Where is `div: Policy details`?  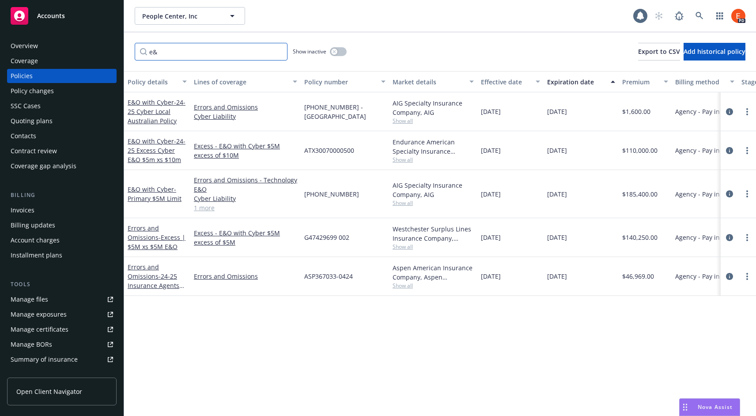 div: Policy details is located at coordinates (152, 82).